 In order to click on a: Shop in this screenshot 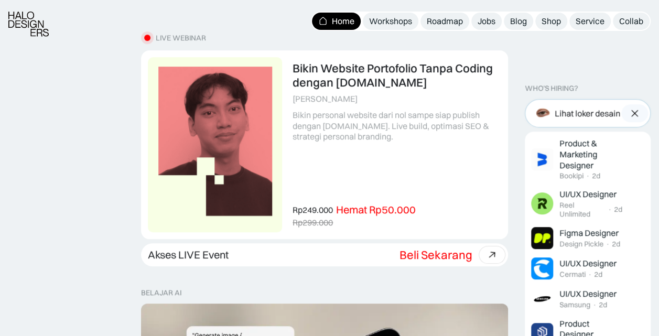, I will do `click(551, 21)`.